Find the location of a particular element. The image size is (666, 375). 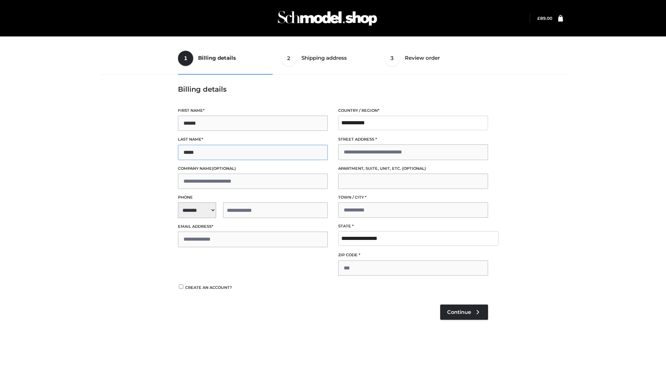

label: First name is located at coordinates (253, 110).